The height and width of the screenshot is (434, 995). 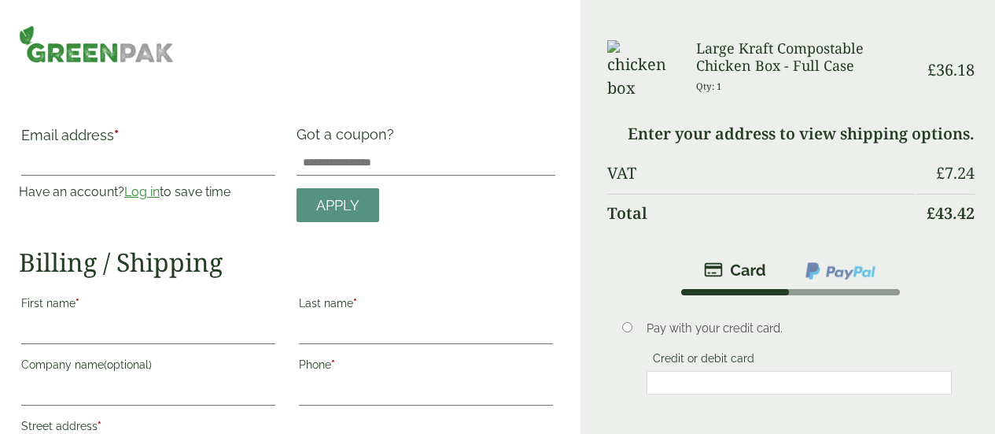 I want to click on bdi: 43.42, so click(x=950, y=212).